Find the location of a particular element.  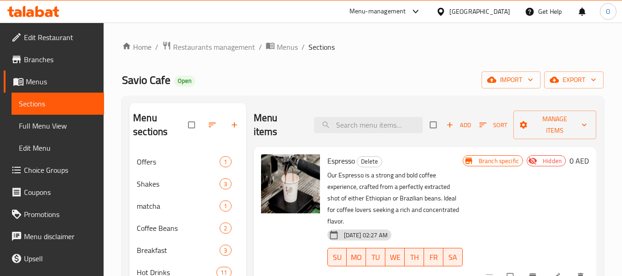

button: TU is located at coordinates (376, 257).